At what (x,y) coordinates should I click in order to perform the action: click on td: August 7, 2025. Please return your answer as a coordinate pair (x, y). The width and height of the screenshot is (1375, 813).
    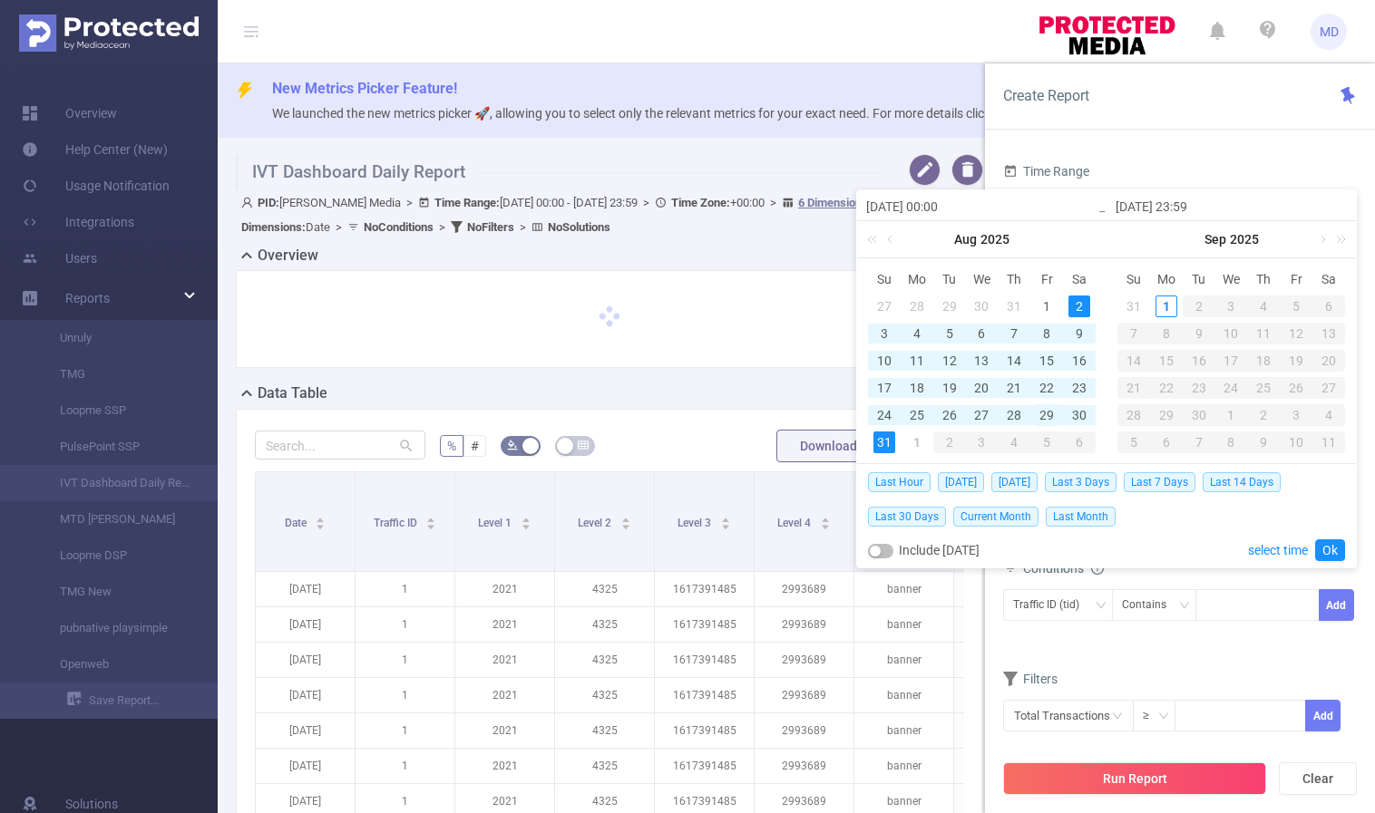
    Looking at the image, I should click on (1014, 334).